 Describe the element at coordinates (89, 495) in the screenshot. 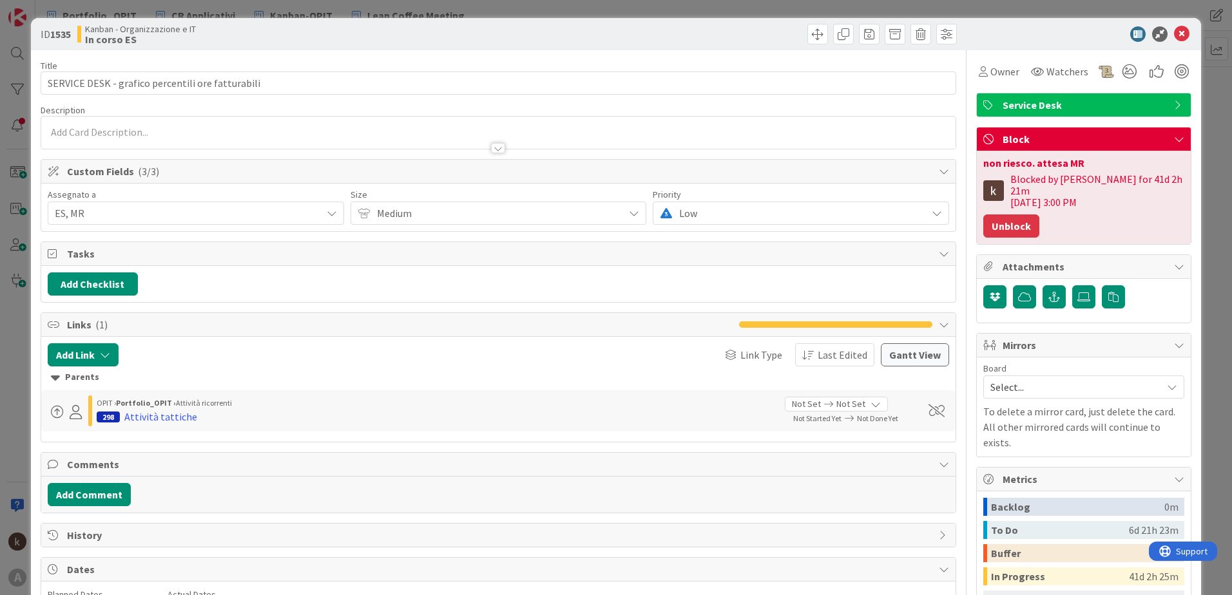

I see `button: Add Comment` at that location.